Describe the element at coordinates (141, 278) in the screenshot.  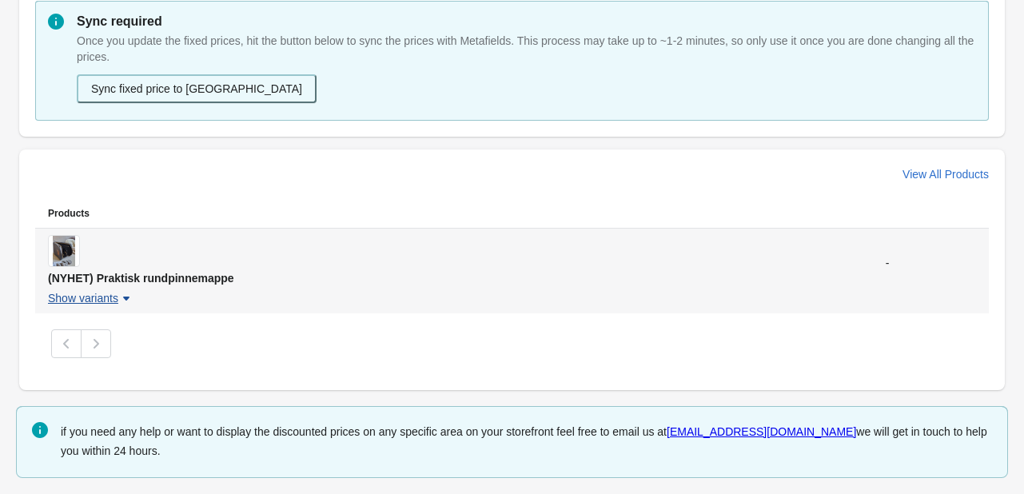
I see `span: (NYHET) Praktisk rundpinnemappe` at that location.